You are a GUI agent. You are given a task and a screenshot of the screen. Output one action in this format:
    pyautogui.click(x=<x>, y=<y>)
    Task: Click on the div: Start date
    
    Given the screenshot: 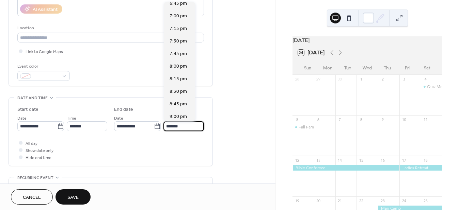 What is the action you would take?
    pyautogui.click(x=28, y=110)
    